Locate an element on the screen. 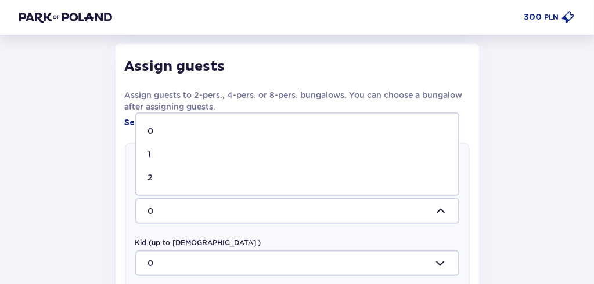 This screenshot has width=594, height=284. a: See our bungalows is located at coordinates (165, 123).